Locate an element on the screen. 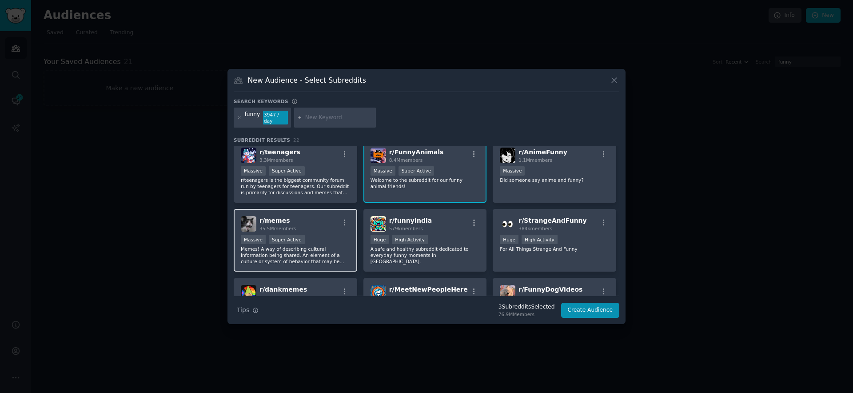  span: 128k members is located at coordinates (406, 297).